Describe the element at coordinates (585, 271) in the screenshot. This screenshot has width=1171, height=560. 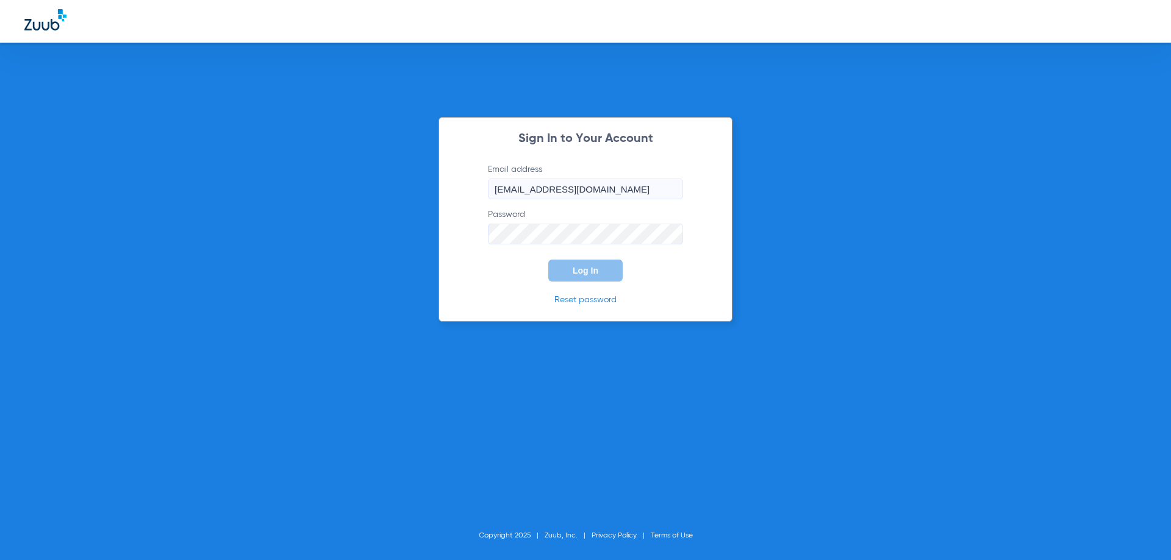
I see `span: Log In` at that location.